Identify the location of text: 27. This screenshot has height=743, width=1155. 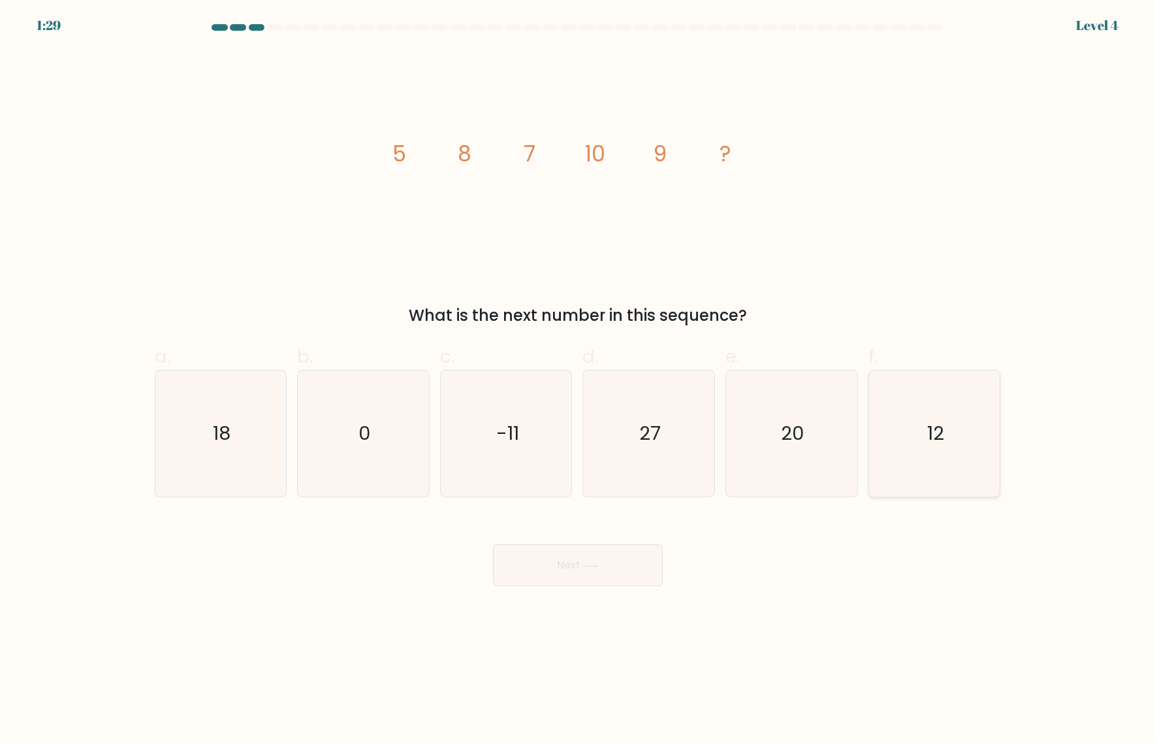
(650, 434).